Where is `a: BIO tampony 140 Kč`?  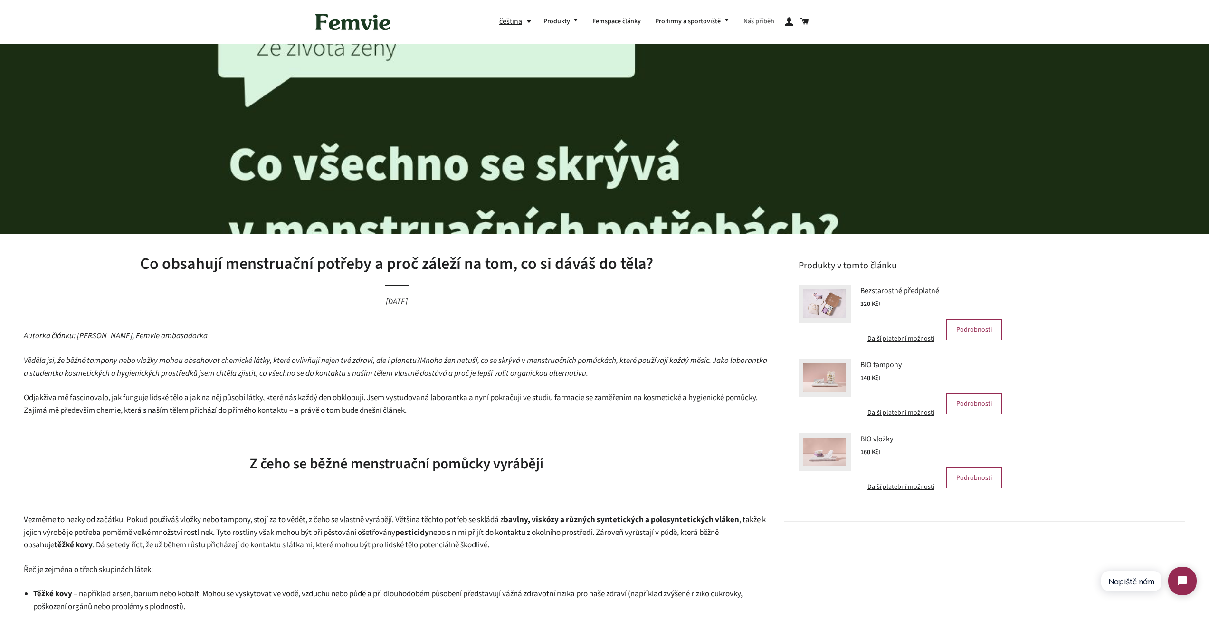
a: BIO tampony 140 Kč is located at coordinates (931, 372).